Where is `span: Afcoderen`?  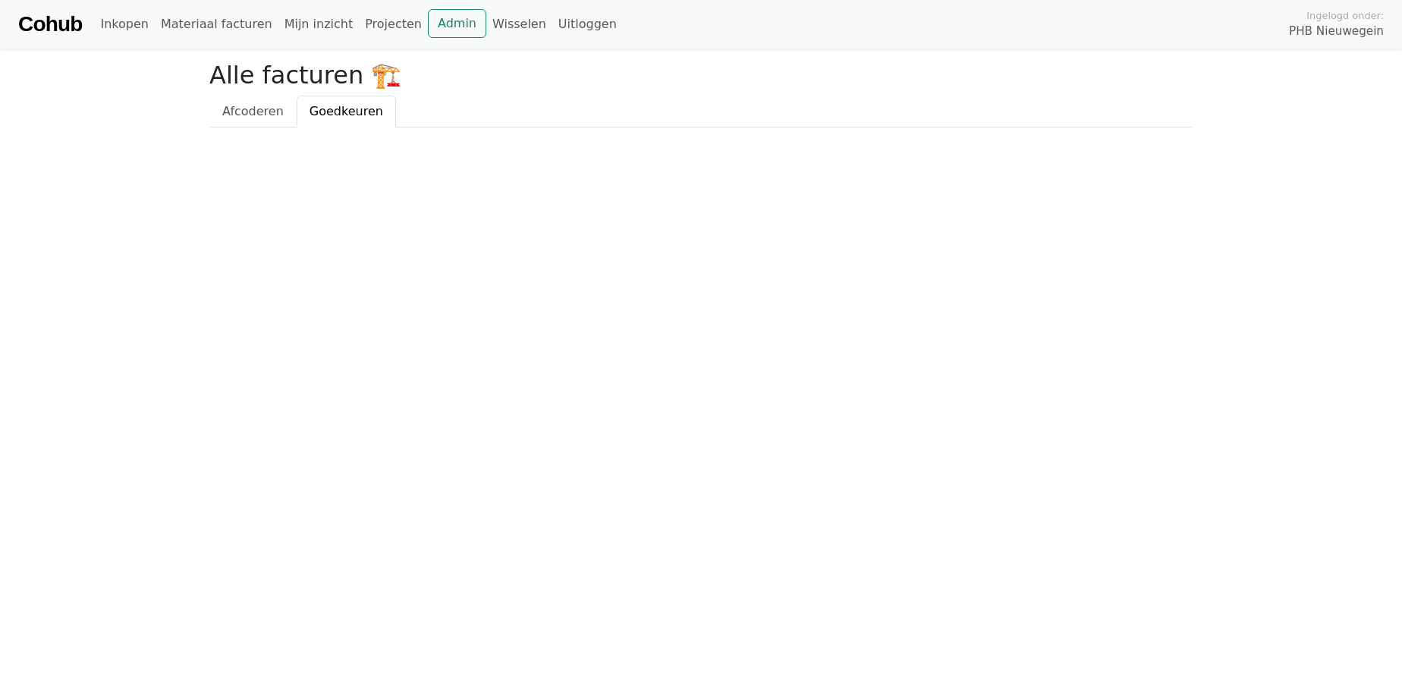
span: Afcoderen is located at coordinates (253, 111).